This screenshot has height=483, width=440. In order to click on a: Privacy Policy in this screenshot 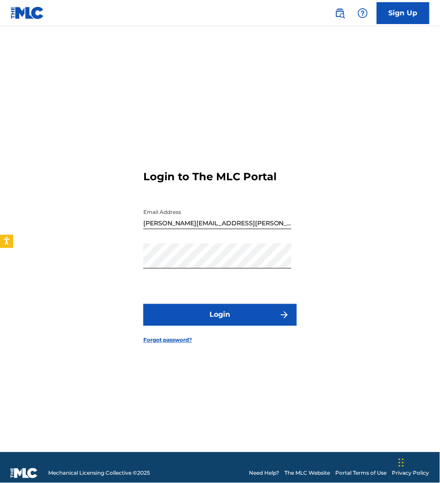, I will do `click(410, 474)`.